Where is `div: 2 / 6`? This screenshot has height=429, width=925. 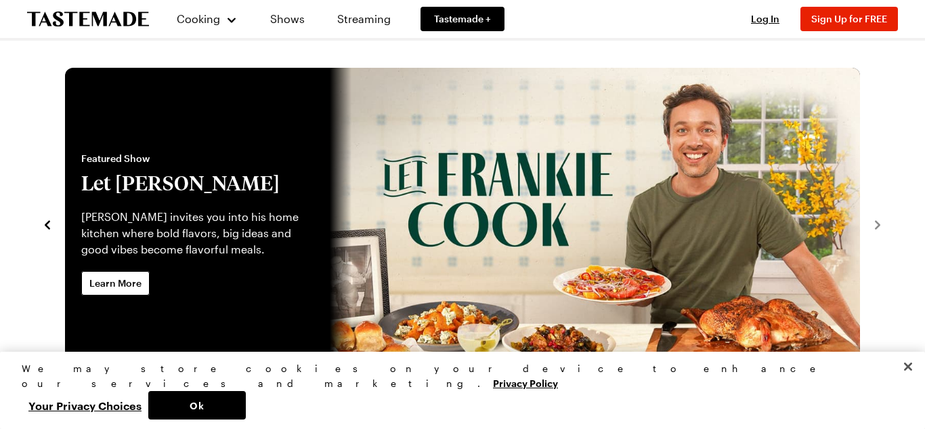 div: 2 / 6 is located at coordinates (463, 223).